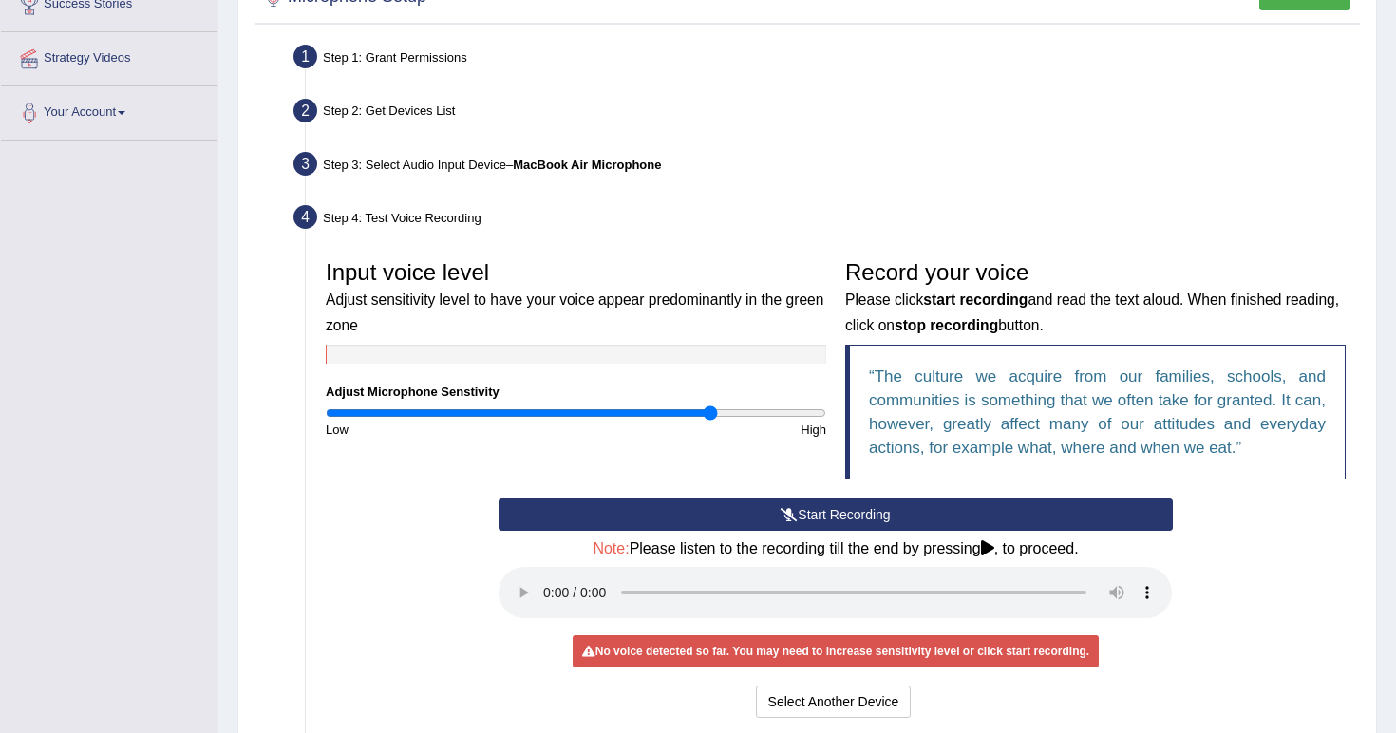 This screenshot has height=733, width=1396. I want to click on div: Low, so click(446, 429).